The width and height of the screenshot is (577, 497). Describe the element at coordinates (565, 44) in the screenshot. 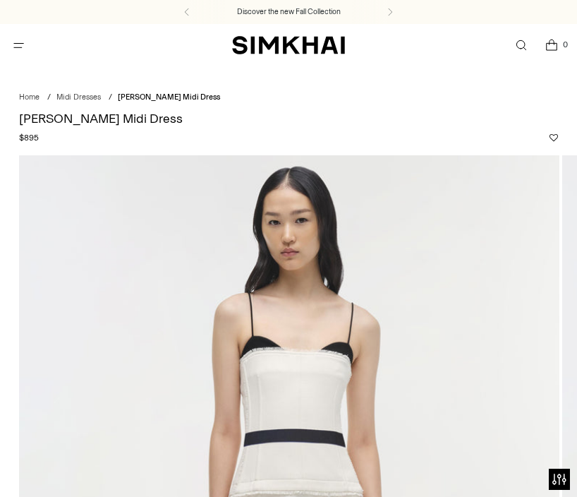

I see `span: 0` at that location.